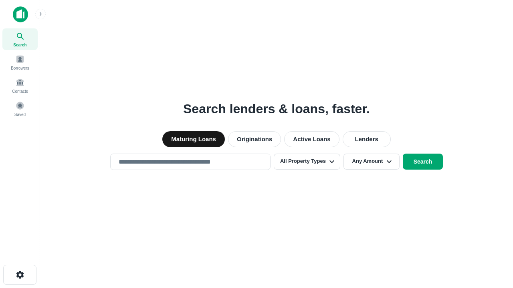 The height and width of the screenshot is (288, 513). I want to click on button: Active Loans, so click(314, 139).